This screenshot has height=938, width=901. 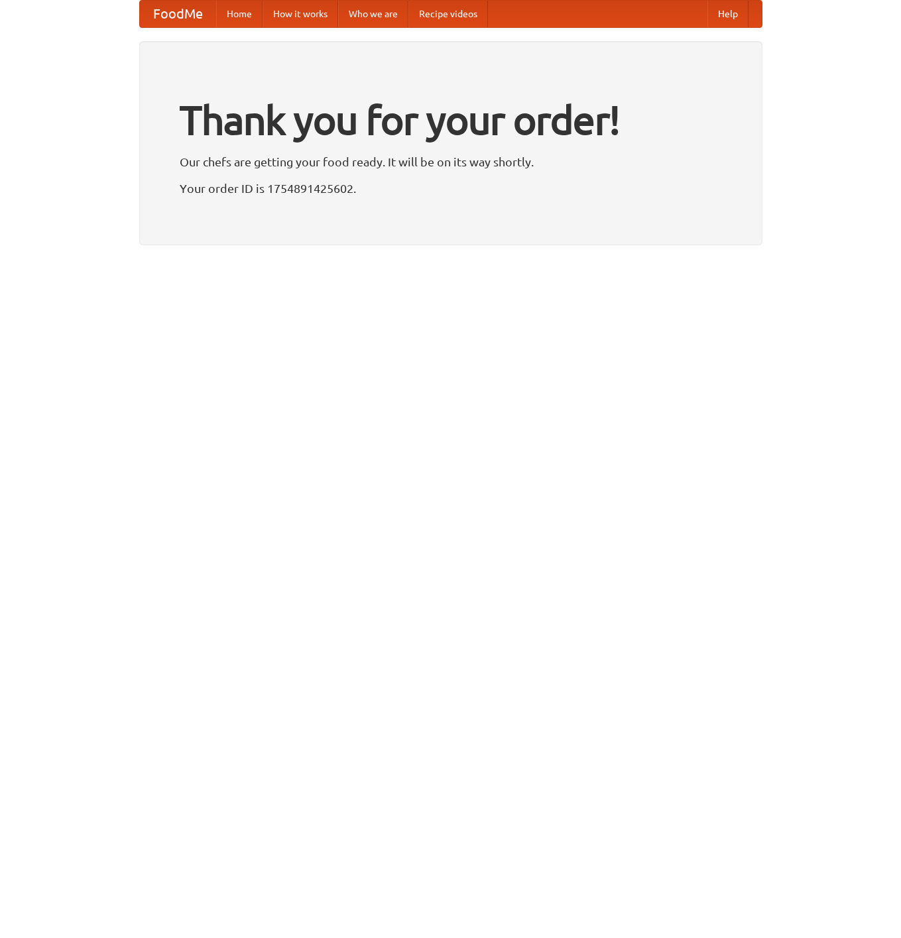 I want to click on a: FoodMe, so click(x=178, y=14).